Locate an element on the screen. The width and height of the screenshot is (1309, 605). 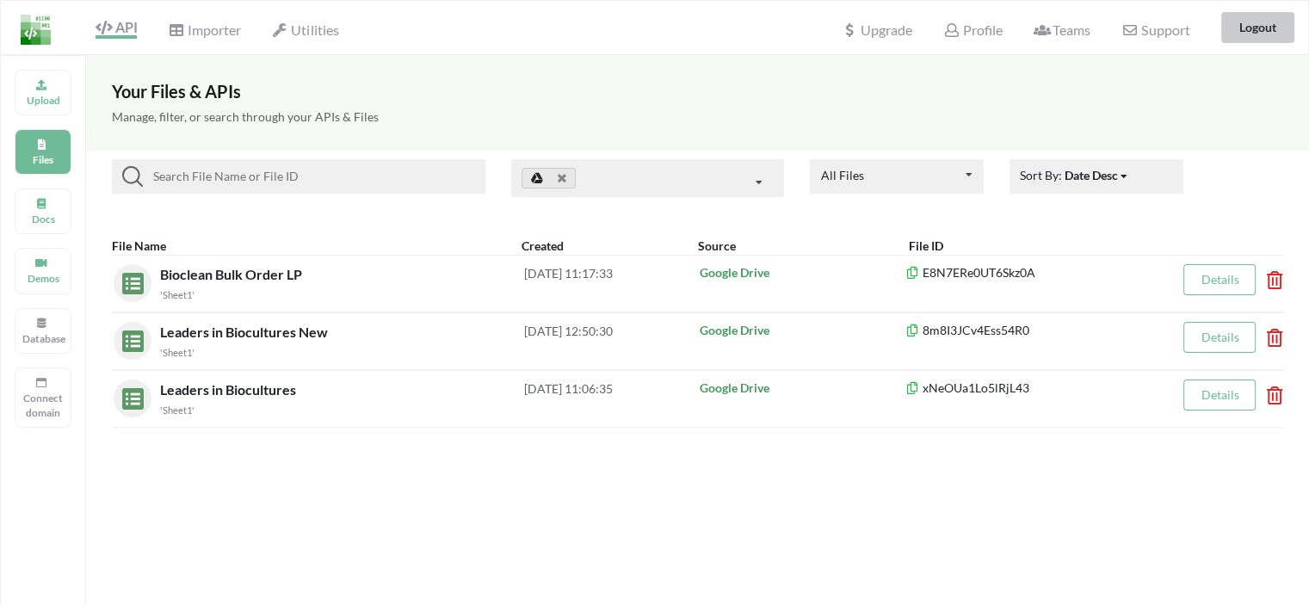
b: Source is located at coordinates (716, 245).